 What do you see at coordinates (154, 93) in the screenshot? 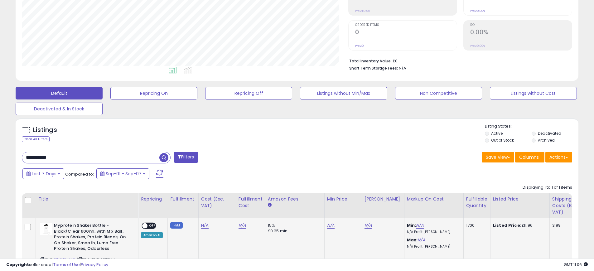
I see `button: Repricing On` at bounding box center [154, 93].